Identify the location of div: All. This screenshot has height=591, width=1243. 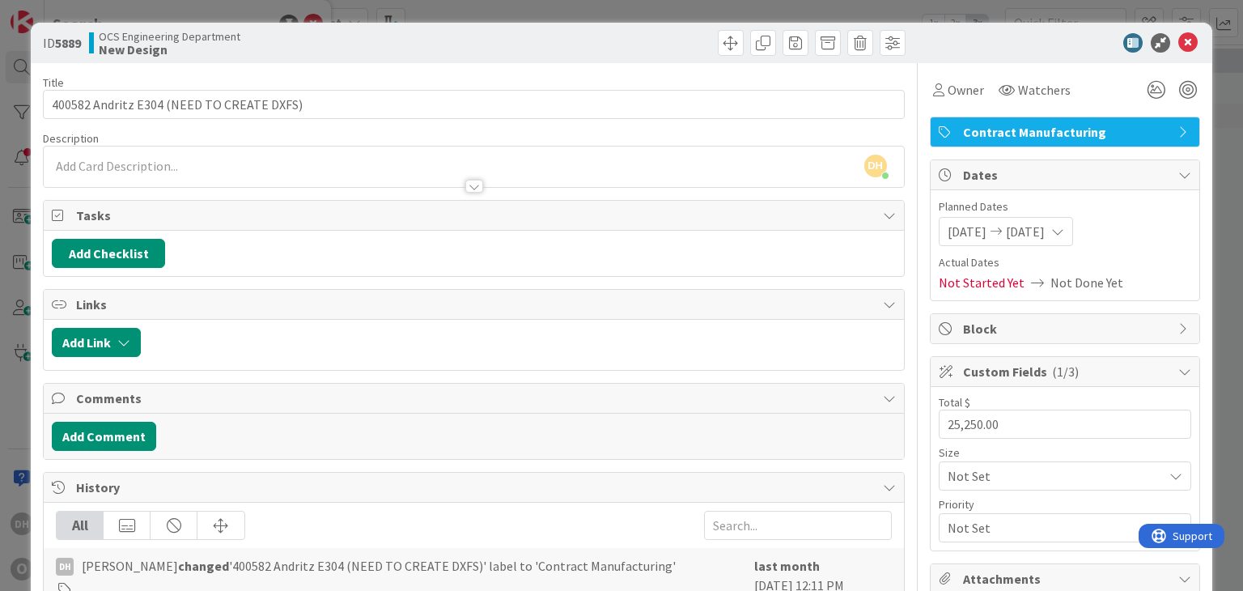
(80, 525).